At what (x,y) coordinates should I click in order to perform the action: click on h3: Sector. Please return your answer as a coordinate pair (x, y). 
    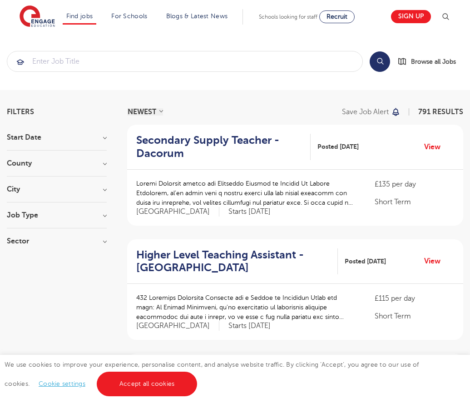
    Looking at the image, I should click on (57, 241).